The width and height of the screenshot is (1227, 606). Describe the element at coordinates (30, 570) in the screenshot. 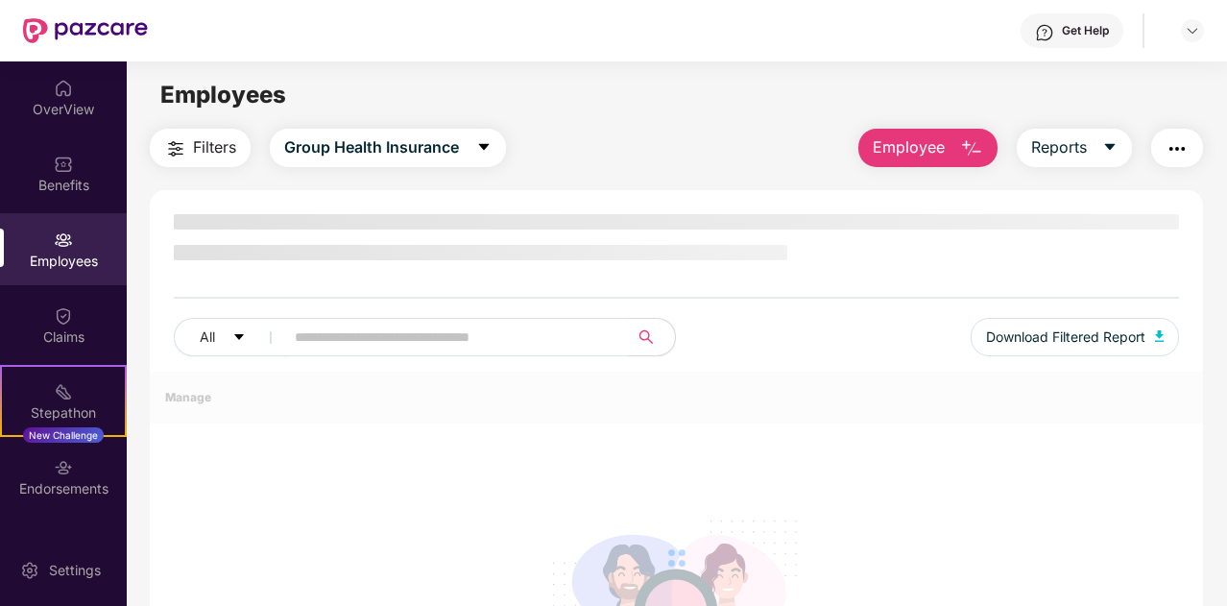

I see `img: svg+xml;base64,PHN2ZyBpZD0iU2V0dGluZy0yMHgyMCIgeG1sbnM9Imh0dHA6Ly93d3cudzMub3JnLzIwMDAvc3ZnIiB3aW...` at that location.